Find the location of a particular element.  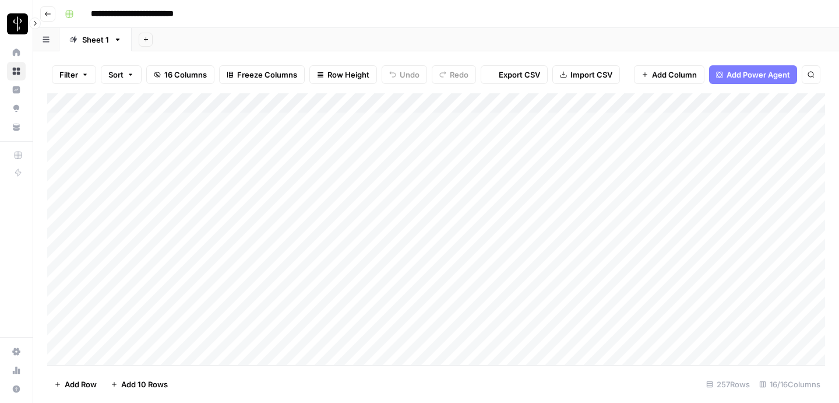

span: Add Row is located at coordinates (80, 384).